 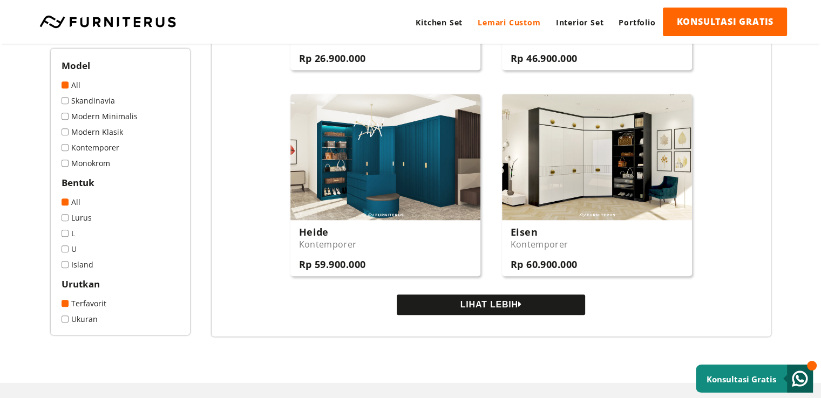 I want to click on h3: Heide, so click(x=332, y=232).